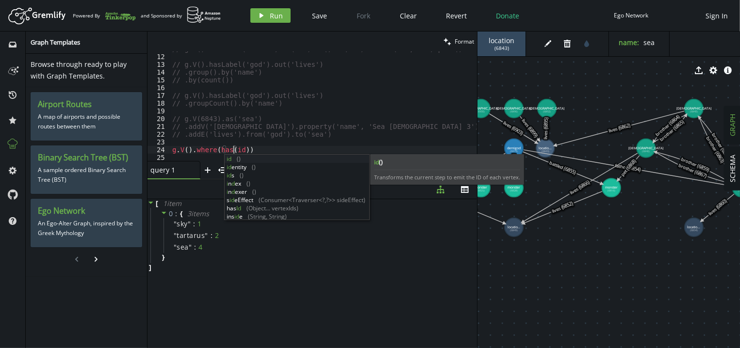 Image resolution: width=740 pixels, height=348 pixels. I want to click on tspan: (6834), so click(694, 231).